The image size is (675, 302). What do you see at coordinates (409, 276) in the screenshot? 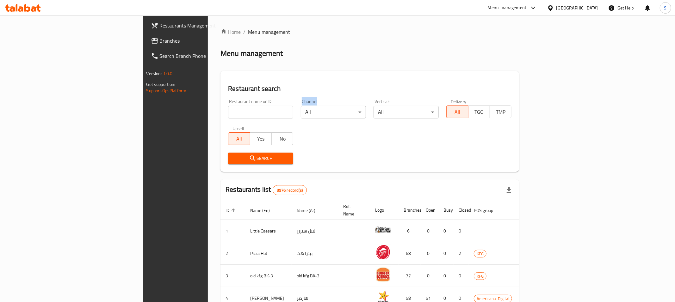
I see `td: 77` at bounding box center [409, 276].